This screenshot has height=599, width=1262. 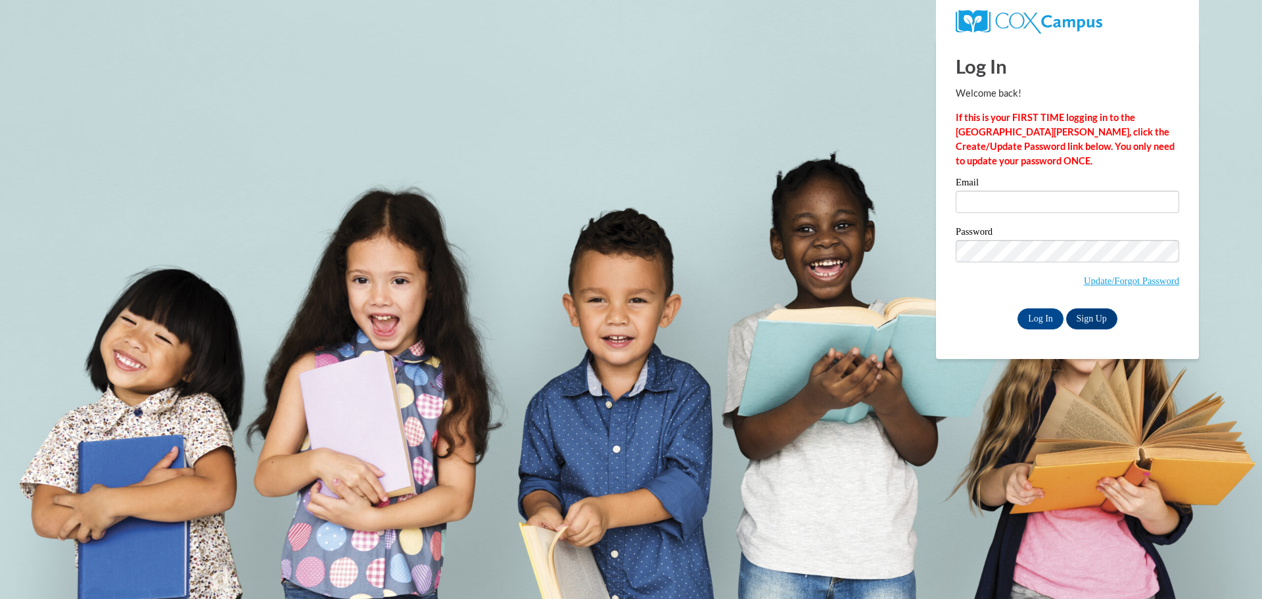 What do you see at coordinates (1067, 184) in the screenshot?
I see `label: Email` at bounding box center [1067, 184].